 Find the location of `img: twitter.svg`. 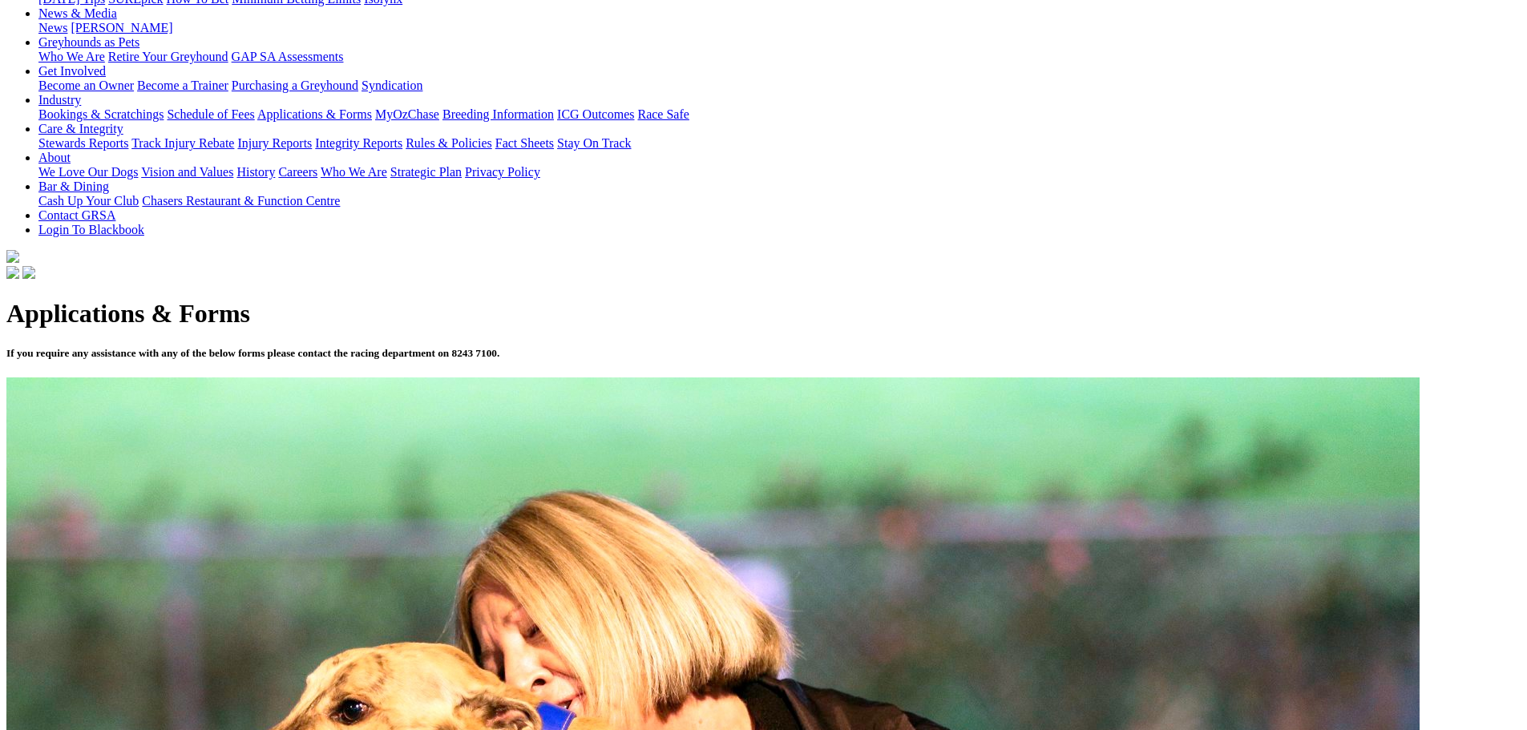

img: twitter.svg is located at coordinates (29, 272).